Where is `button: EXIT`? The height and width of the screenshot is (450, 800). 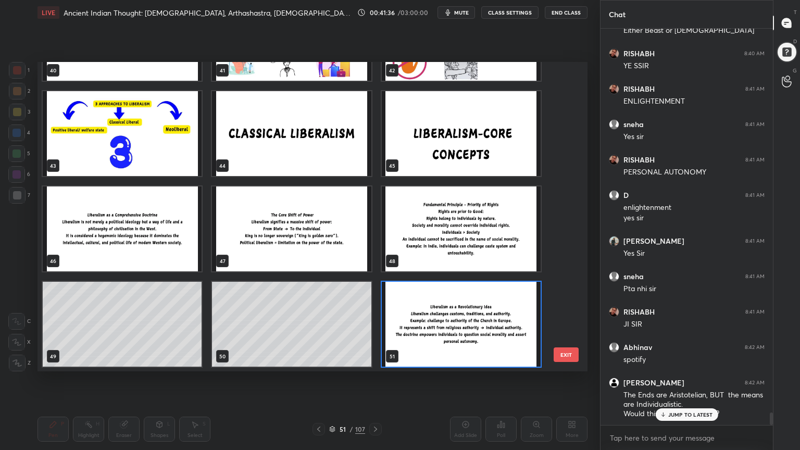 button: EXIT is located at coordinates (566, 355).